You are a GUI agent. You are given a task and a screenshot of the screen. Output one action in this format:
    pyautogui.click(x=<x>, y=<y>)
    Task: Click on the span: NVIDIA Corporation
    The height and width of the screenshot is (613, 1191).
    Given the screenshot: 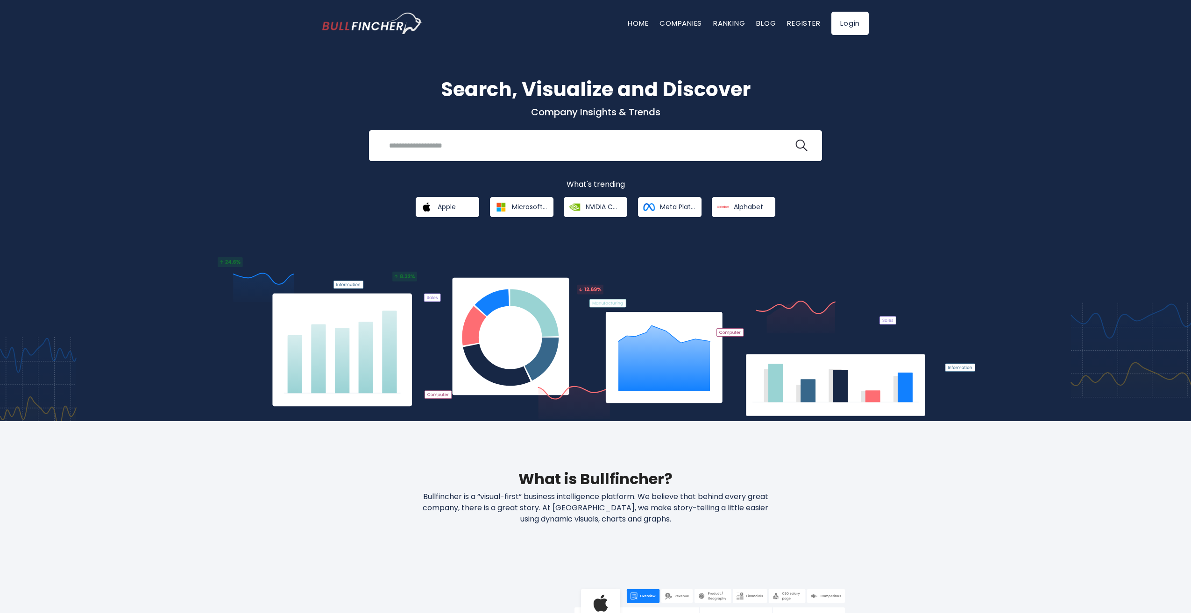 What is the action you would take?
    pyautogui.click(x=603, y=207)
    